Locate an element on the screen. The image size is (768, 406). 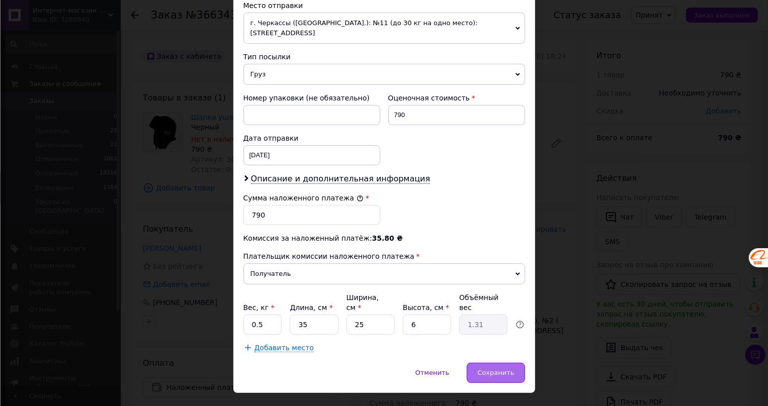
div: Дата отправки is located at coordinates (312, 138).